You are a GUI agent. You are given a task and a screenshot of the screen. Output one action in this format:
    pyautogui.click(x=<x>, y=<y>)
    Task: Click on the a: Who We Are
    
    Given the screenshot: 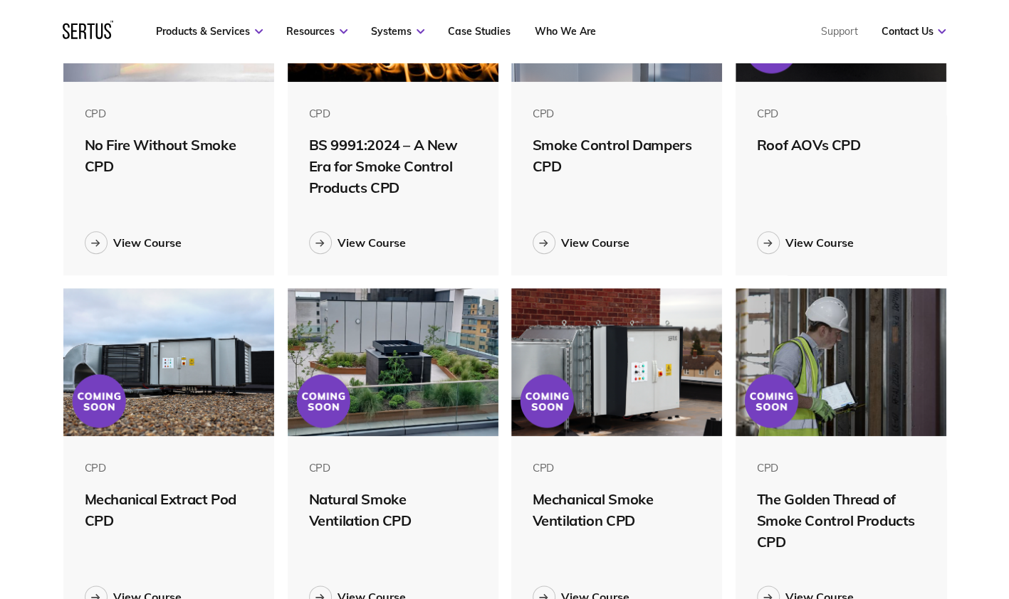 What is the action you would take?
    pyautogui.click(x=565, y=31)
    